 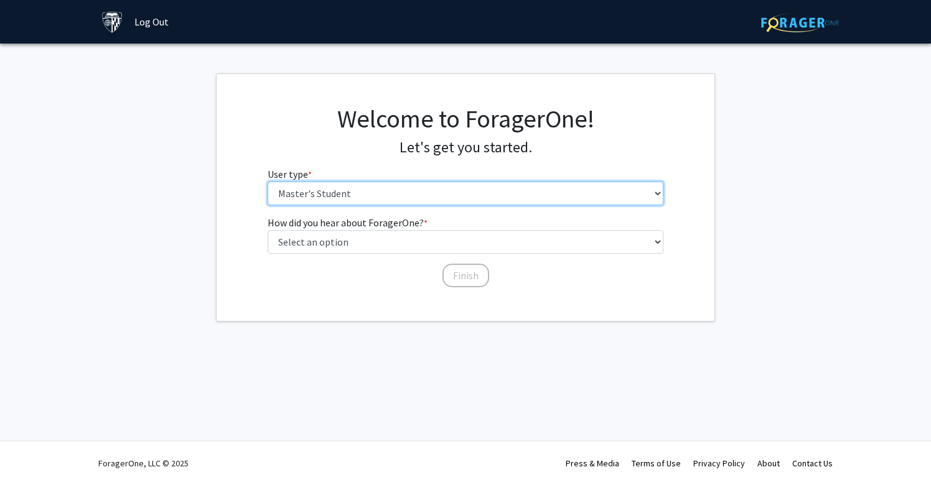 What do you see at coordinates (799, 22) in the screenshot?
I see `img: ForagerOne Logo` at bounding box center [799, 22].